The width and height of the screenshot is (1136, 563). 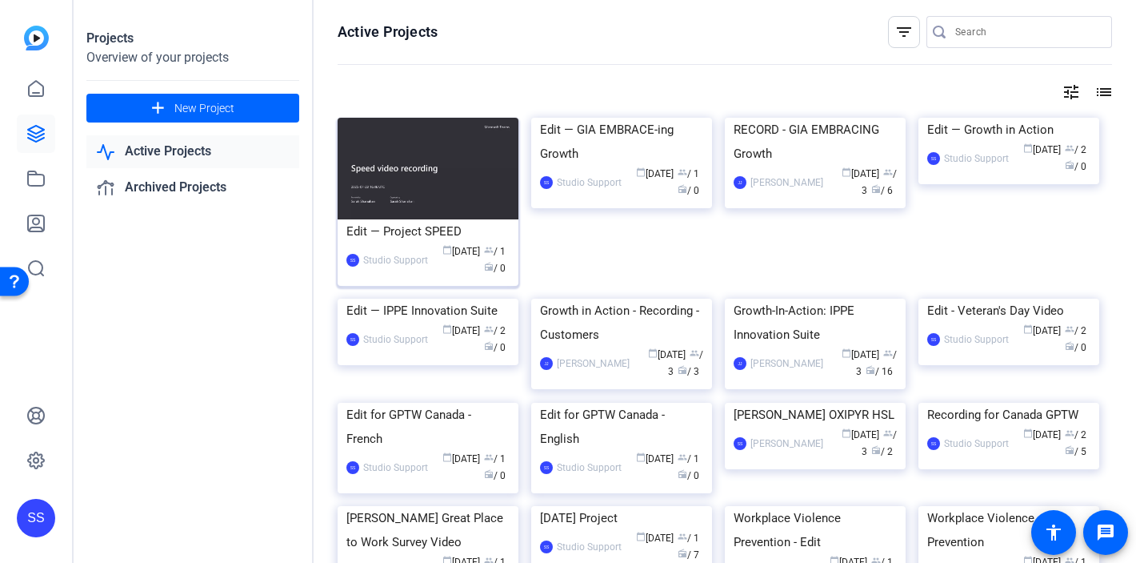 I want to click on div: Recording for Canada GPTW, so click(x=1009, y=415).